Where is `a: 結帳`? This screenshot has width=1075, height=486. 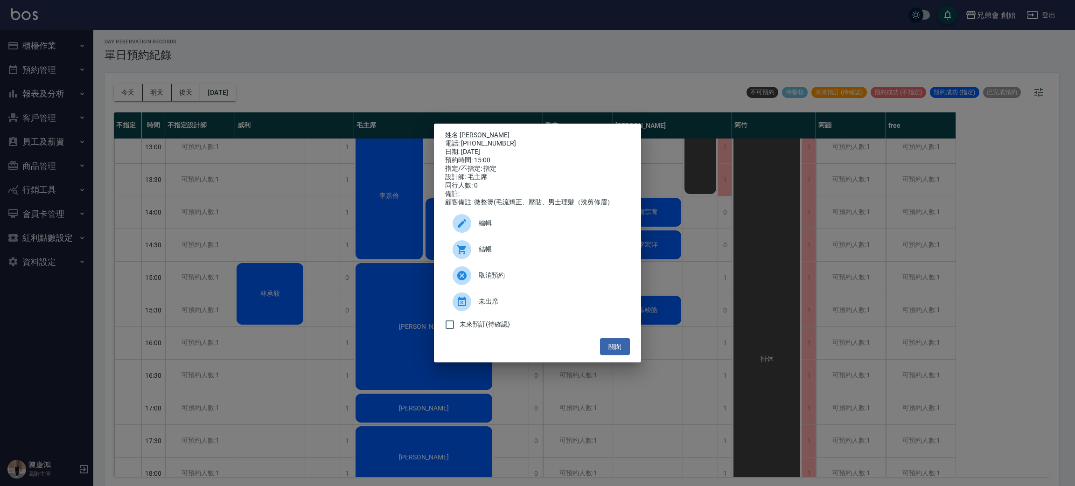
a: 結帳 is located at coordinates (538, 250).